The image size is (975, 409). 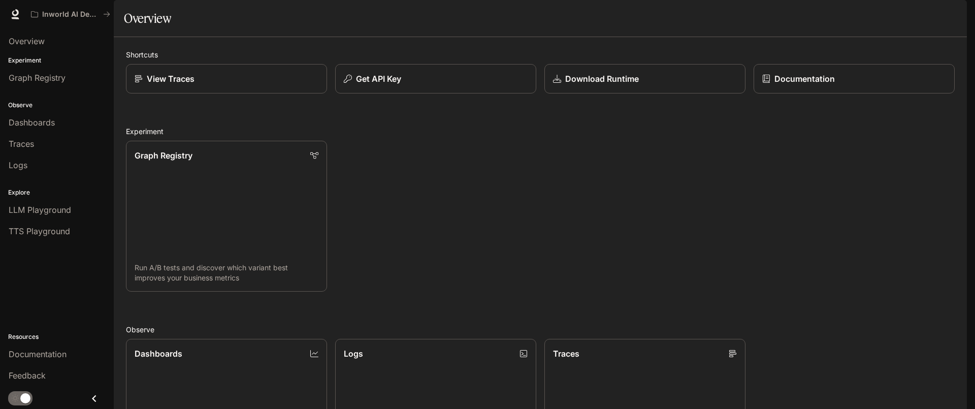 What do you see at coordinates (436, 79) in the screenshot?
I see `button: Get API Key` at bounding box center [436, 79].